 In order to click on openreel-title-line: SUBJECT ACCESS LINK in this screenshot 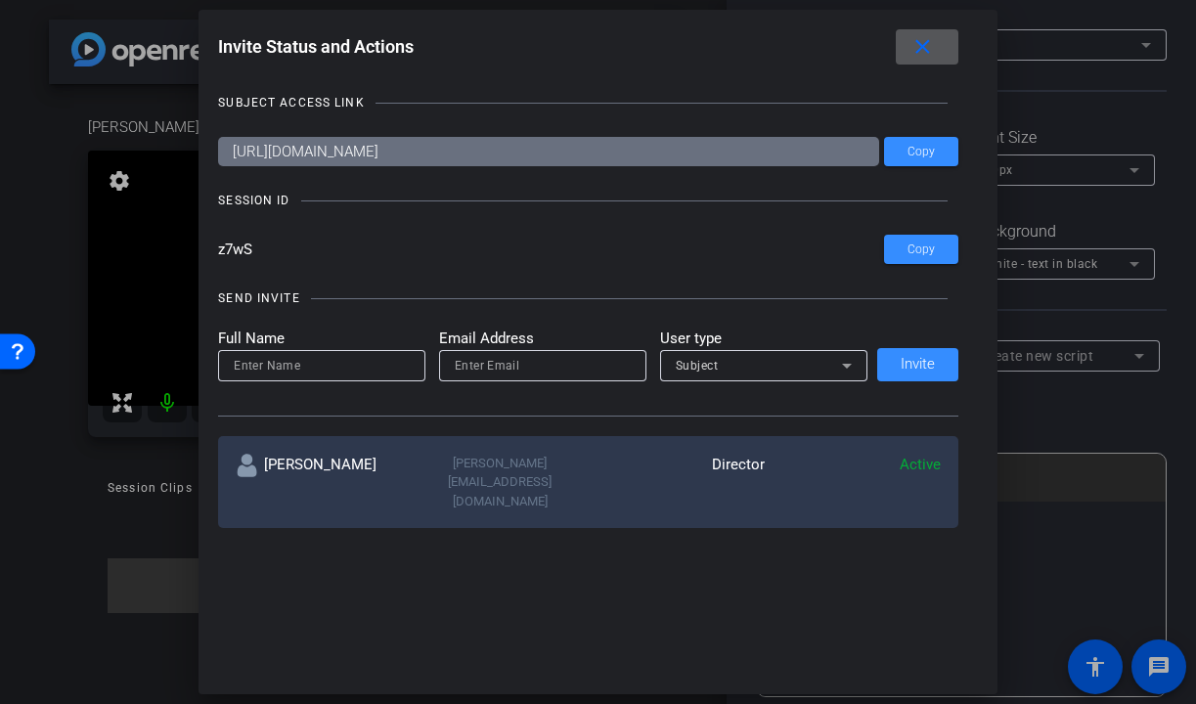, I will do `click(588, 103)`.